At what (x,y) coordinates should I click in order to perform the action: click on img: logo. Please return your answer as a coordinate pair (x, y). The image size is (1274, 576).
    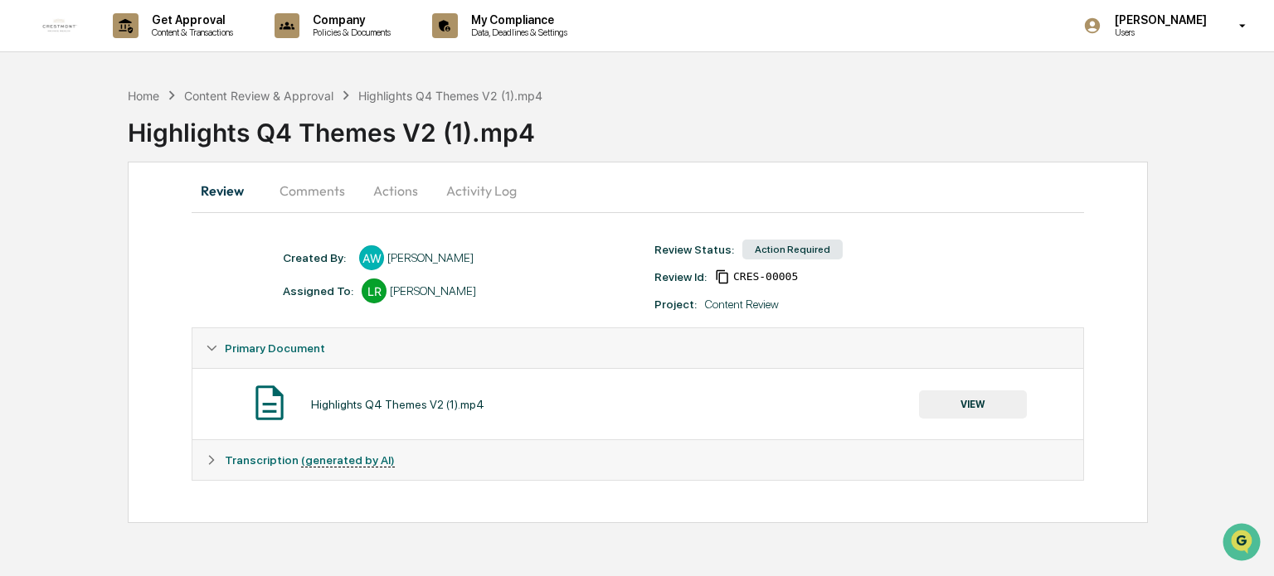
    Looking at the image, I should click on (60, 26).